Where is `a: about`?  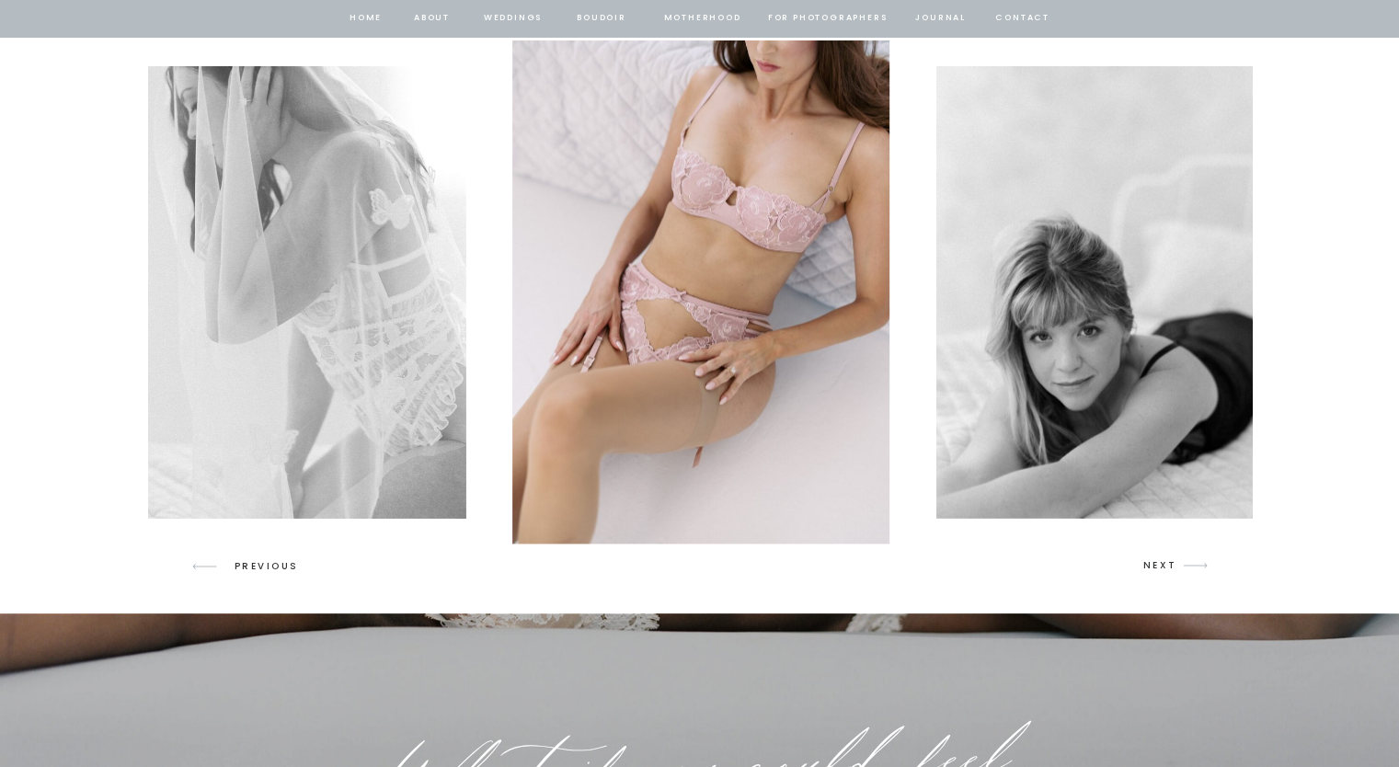
a: about is located at coordinates (432, 18).